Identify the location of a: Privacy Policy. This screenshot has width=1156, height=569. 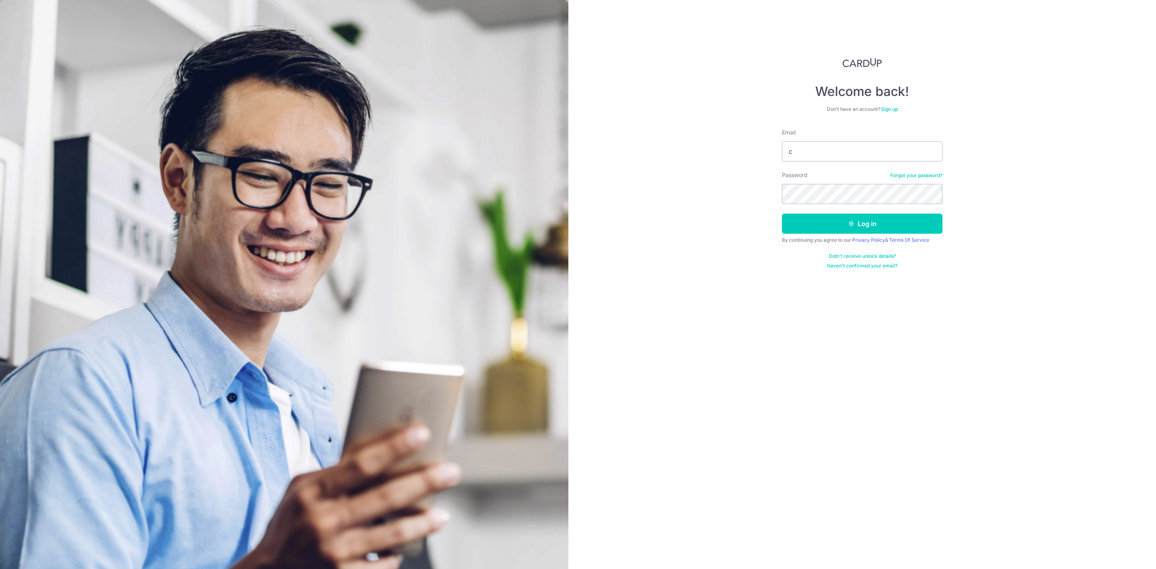
(869, 240).